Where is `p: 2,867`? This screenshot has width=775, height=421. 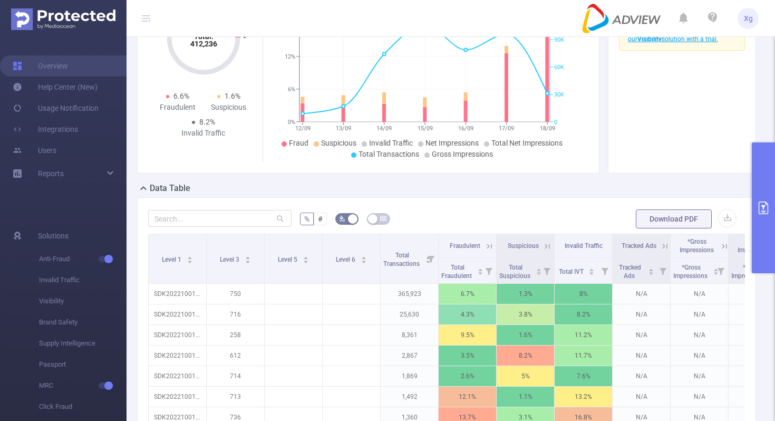 p: 2,867 is located at coordinates (409, 355).